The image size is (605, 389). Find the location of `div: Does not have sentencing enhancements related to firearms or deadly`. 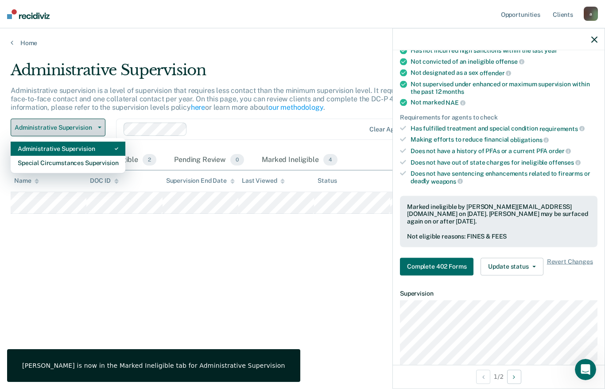

div: Does not have sentencing enhancements related to firearms or deadly is located at coordinates (504, 178).